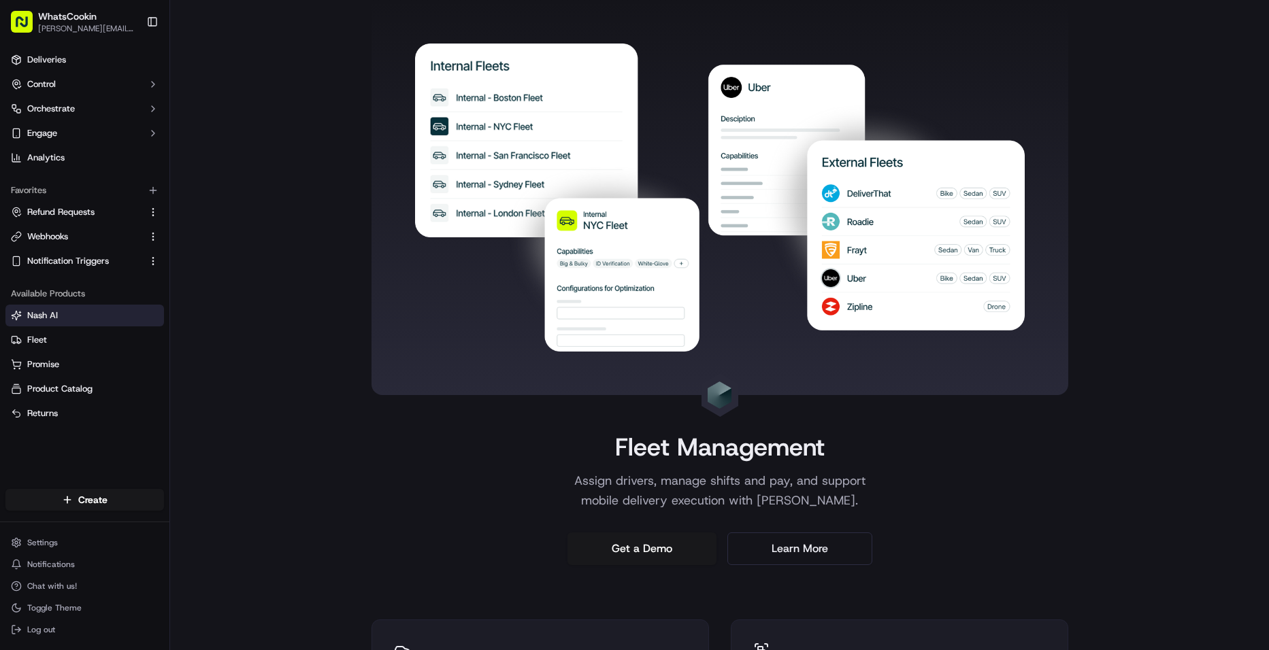 This screenshot has width=1269, height=650. What do you see at coordinates (37, 340) in the screenshot?
I see `span: Fleet` at bounding box center [37, 340].